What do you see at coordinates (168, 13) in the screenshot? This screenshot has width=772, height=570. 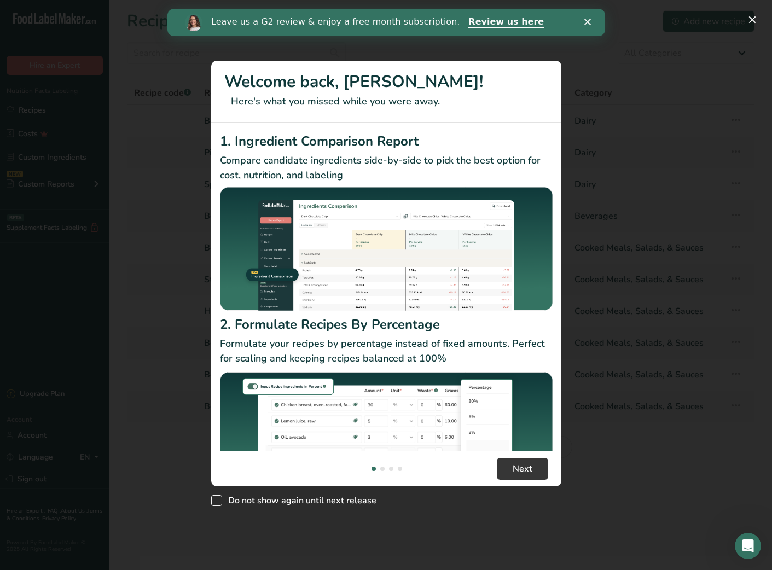 I see `div: Leave us a G2 review & enjoy a free month subscription.` at bounding box center [168, 13].